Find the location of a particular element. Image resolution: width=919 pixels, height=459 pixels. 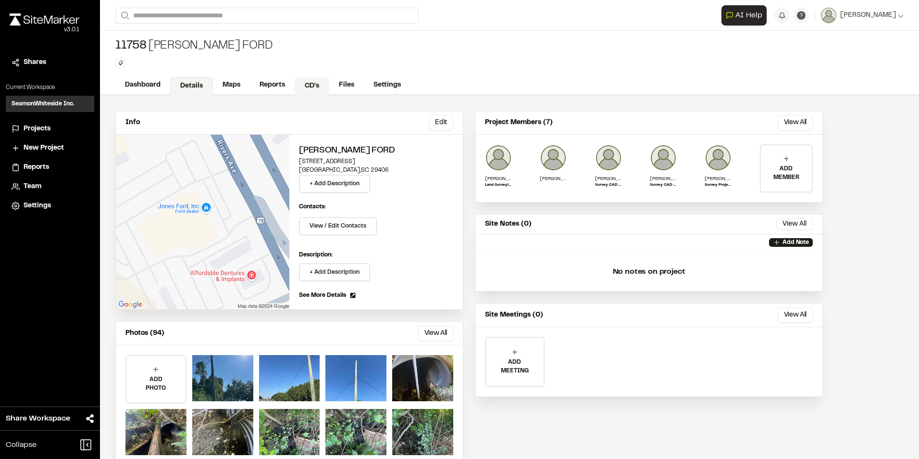

a: CD's is located at coordinates (312, 86).